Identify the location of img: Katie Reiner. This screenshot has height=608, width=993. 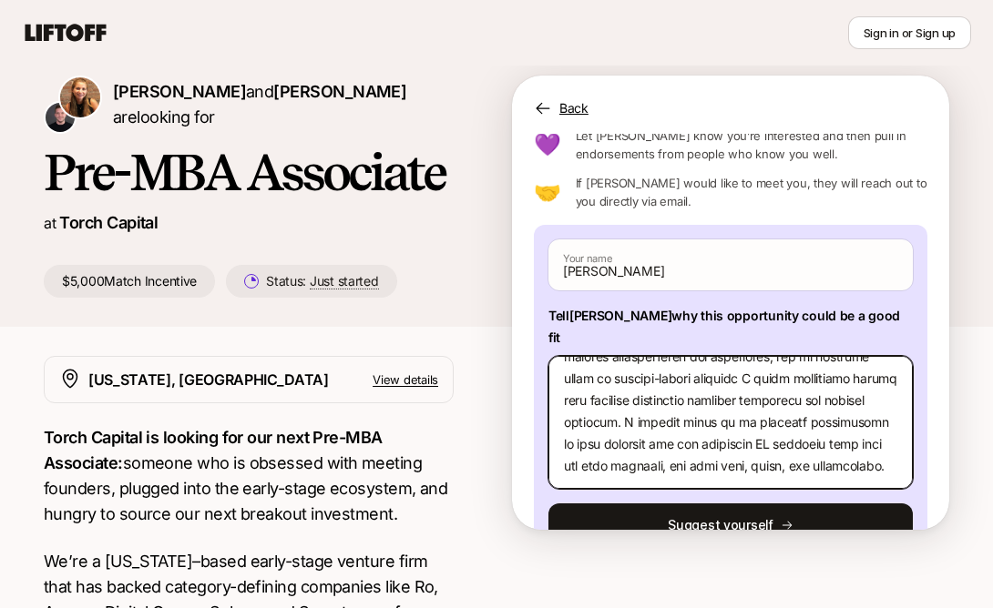
(80, 97).